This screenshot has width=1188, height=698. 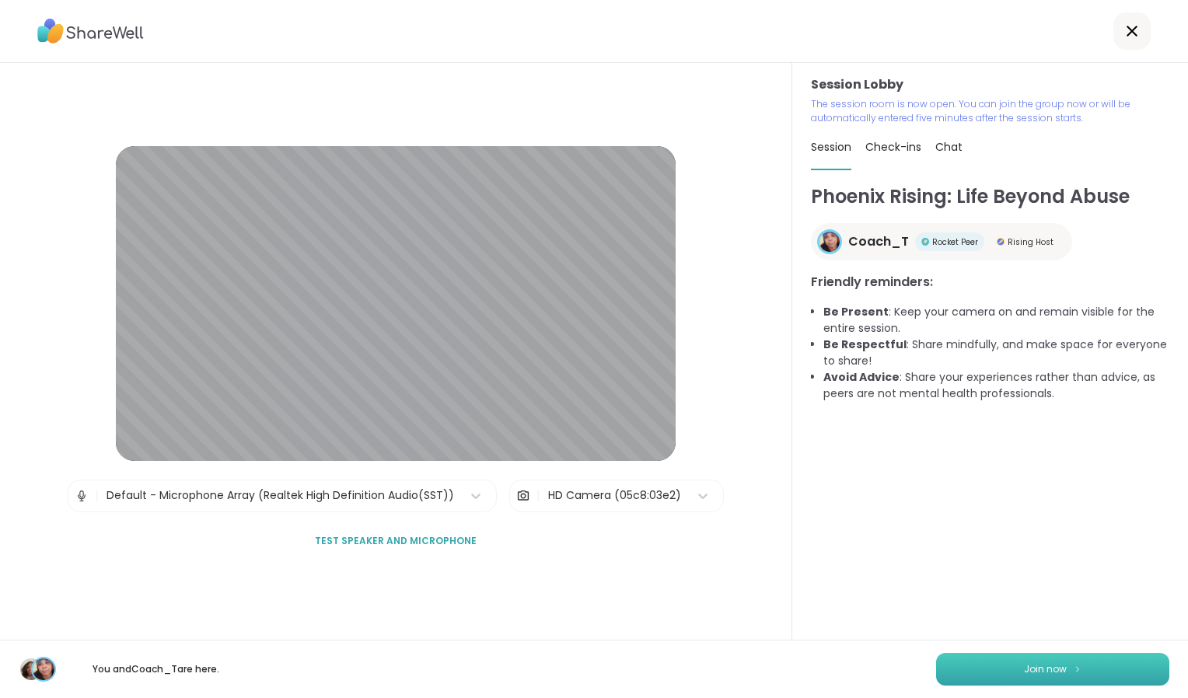 I want to click on li: : Keep your camera on and remain visible for the entire session., so click(x=996, y=320).